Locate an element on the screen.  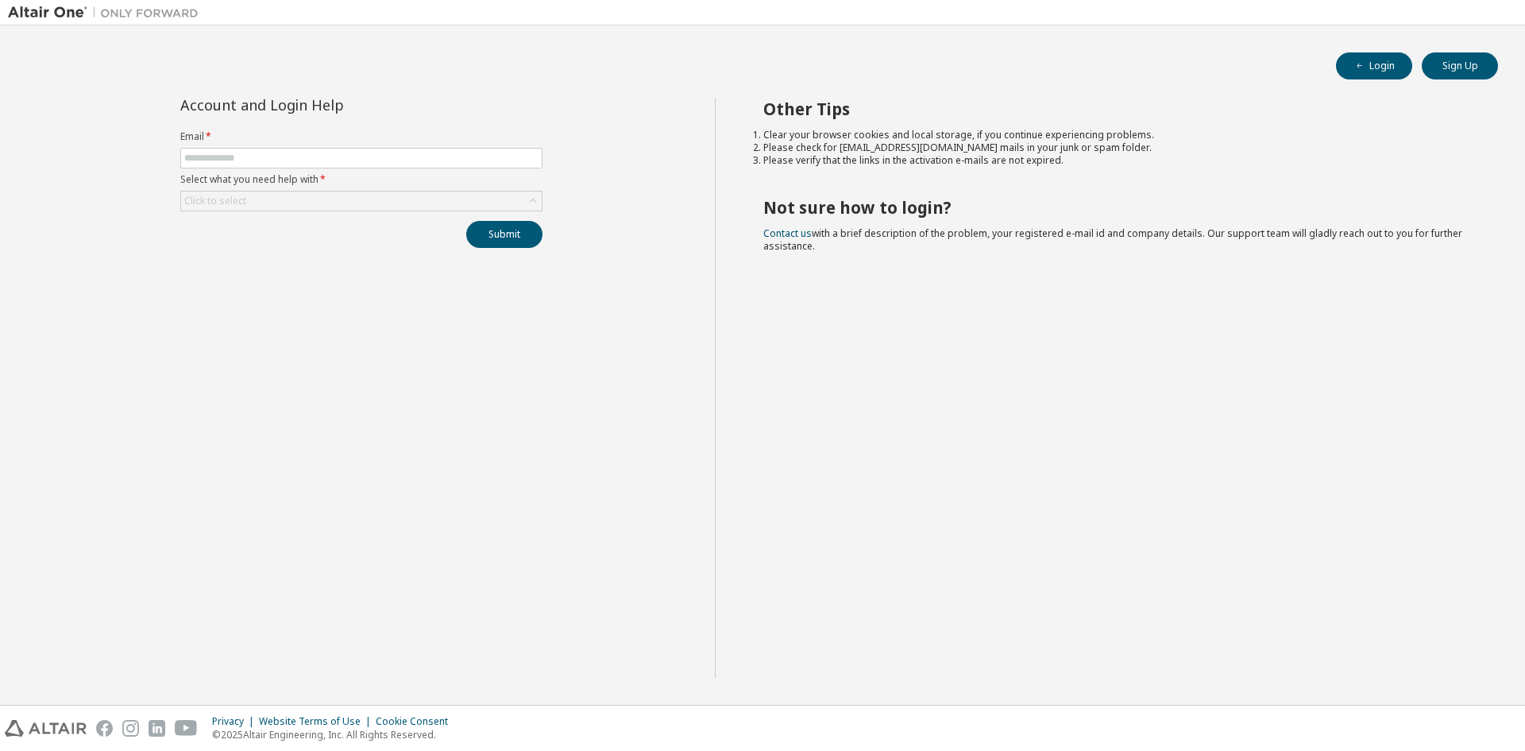
div: Website Terms of Use is located at coordinates (317, 721).